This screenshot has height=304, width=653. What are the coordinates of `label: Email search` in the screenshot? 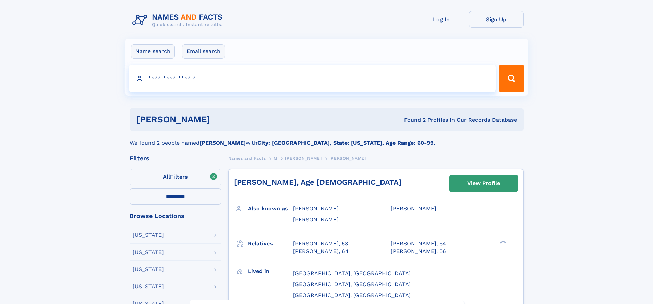 It's located at (203, 51).